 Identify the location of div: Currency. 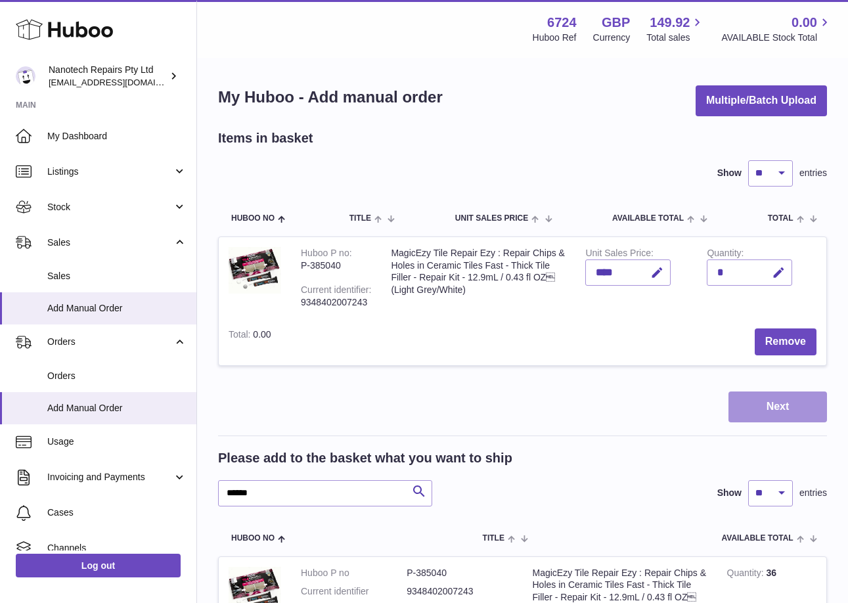
(612, 37).